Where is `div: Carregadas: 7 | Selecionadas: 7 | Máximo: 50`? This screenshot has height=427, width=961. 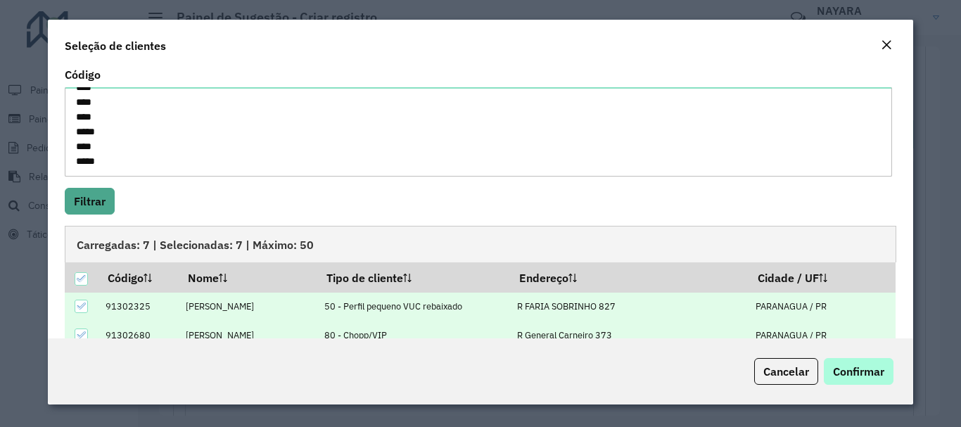 div: Carregadas: 7 | Selecionadas: 7 | Máximo: 50 is located at coordinates (480, 244).